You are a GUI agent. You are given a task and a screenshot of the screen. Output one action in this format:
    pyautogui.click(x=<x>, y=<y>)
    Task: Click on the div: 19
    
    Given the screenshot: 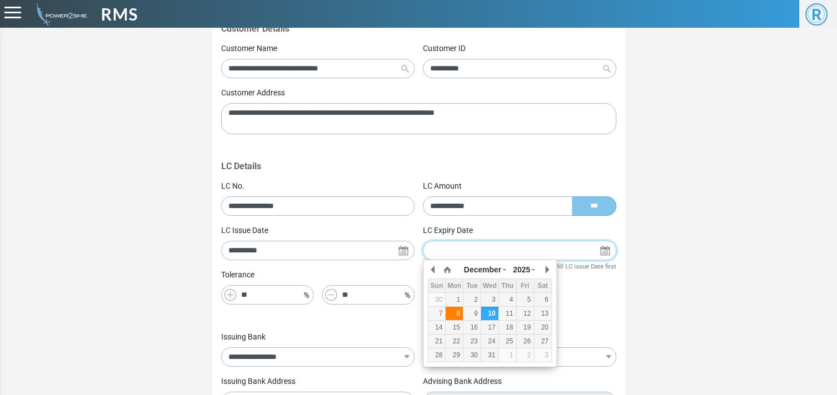 What is the action you would take?
    pyautogui.click(x=525, y=327)
    